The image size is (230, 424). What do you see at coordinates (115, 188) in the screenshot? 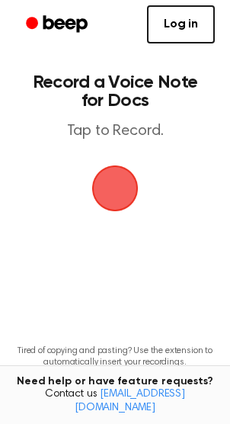
I see `button: Beep Logo` at bounding box center [115, 188].